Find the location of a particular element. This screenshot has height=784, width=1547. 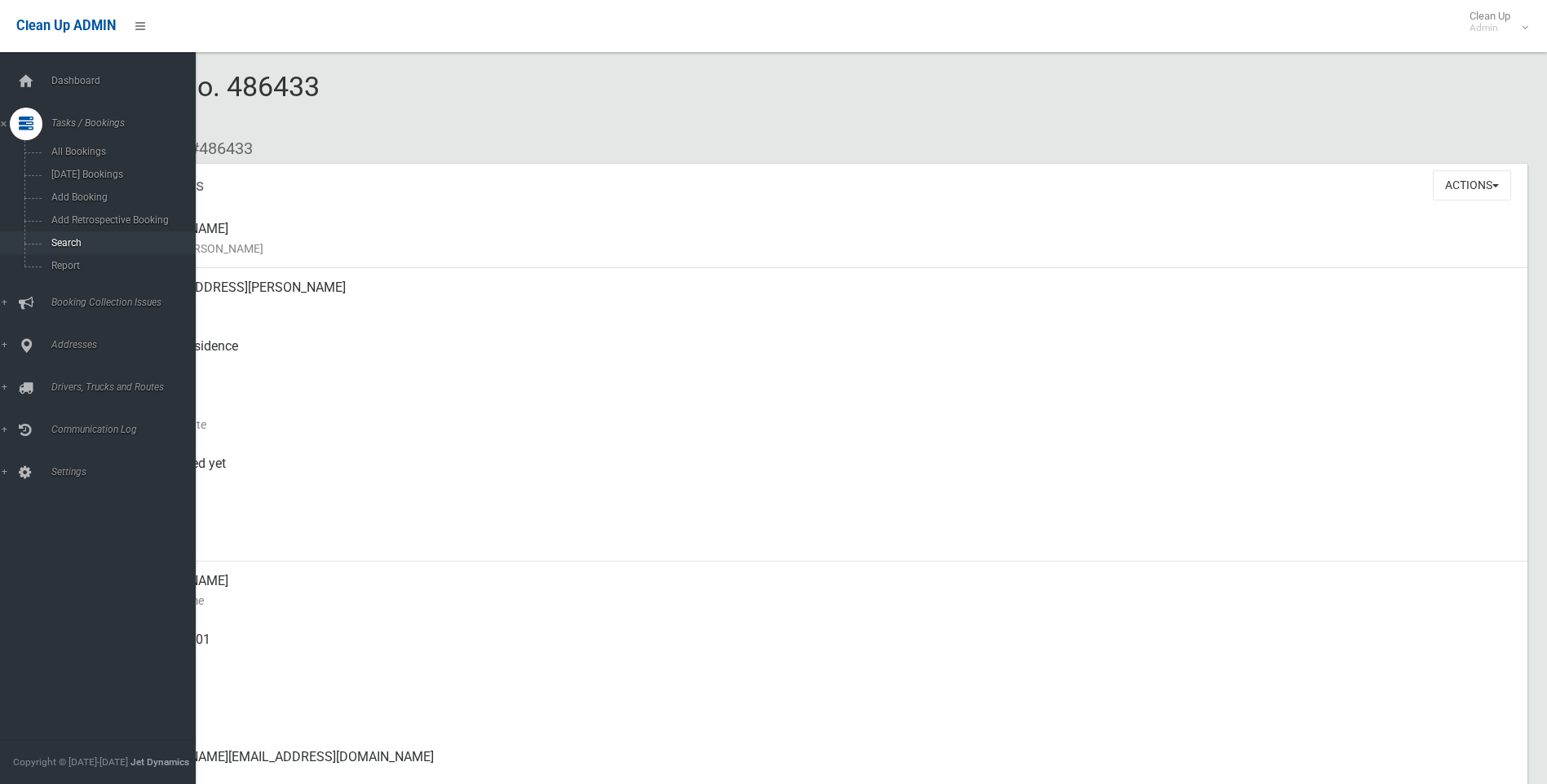

span: Clean Up is located at coordinates (1494, 22).